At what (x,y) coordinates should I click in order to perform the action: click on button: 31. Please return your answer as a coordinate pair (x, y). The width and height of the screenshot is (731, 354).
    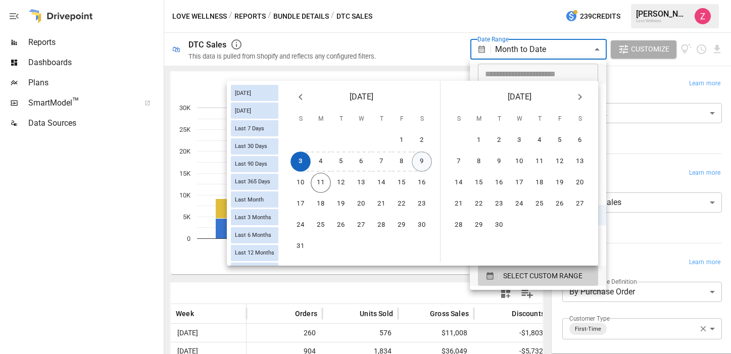
    Looking at the image, I should click on (301, 247).